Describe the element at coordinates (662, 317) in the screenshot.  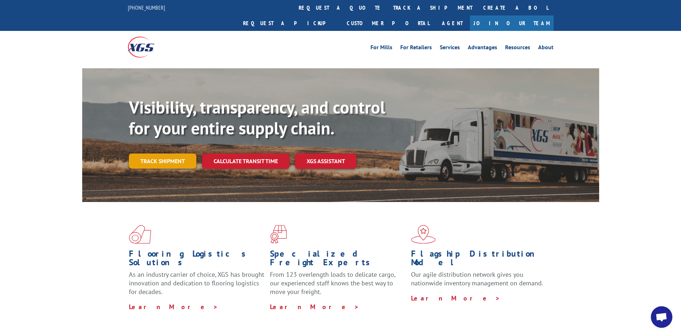
I see `a: Open chat` at that location.